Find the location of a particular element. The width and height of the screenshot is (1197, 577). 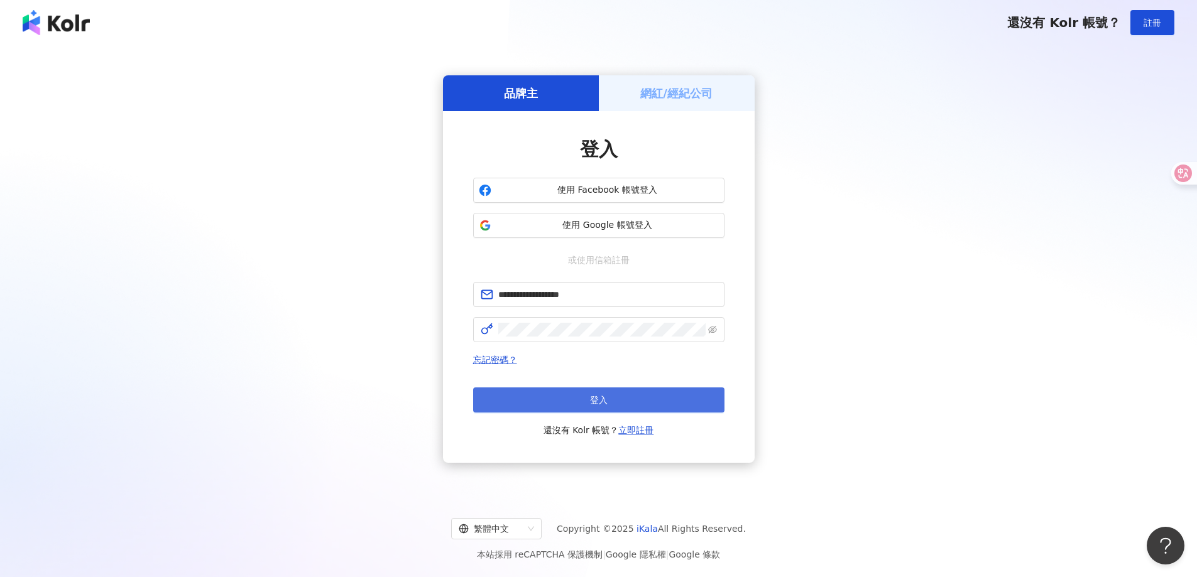

img: logo is located at coordinates (56, 23).